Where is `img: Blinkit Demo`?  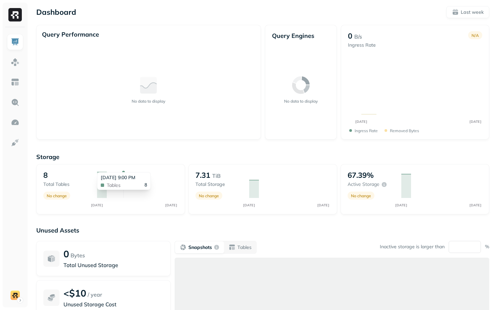 img: Blinkit Demo is located at coordinates (15, 296).